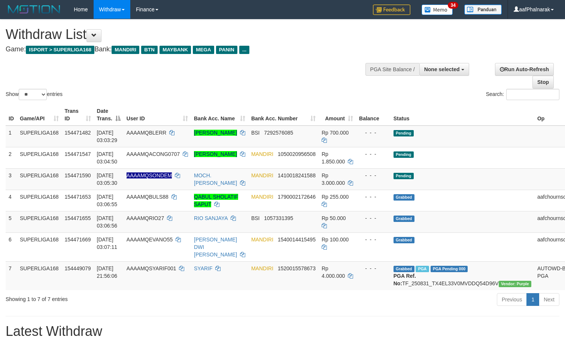 The height and width of the screenshot is (340, 565). What do you see at coordinates (462, 275) in the screenshot?
I see `td: TF_250831_TX4EL33V0MVDDQ54D96V` at bounding box center [462, 275].